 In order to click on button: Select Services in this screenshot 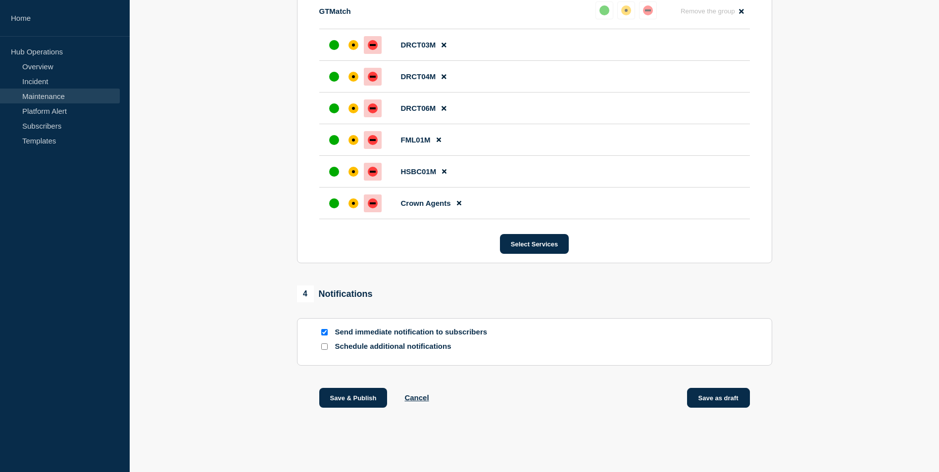, I will do `click(534, 244)`.